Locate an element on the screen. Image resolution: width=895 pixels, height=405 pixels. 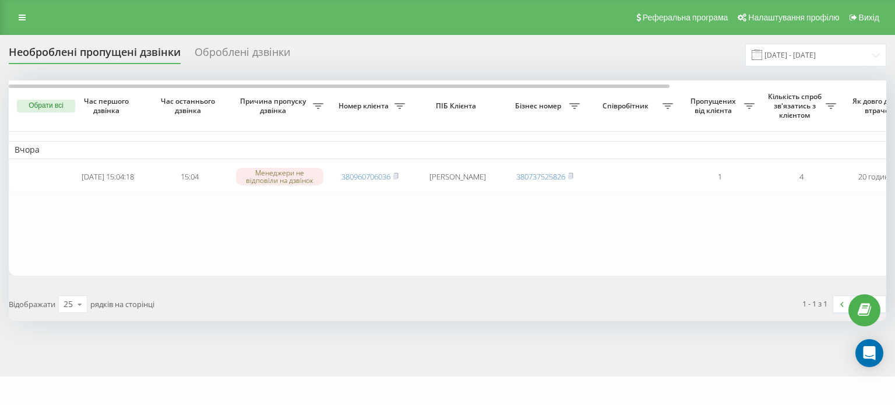
span: Бізнес номер is located at coordinates (540, 106).